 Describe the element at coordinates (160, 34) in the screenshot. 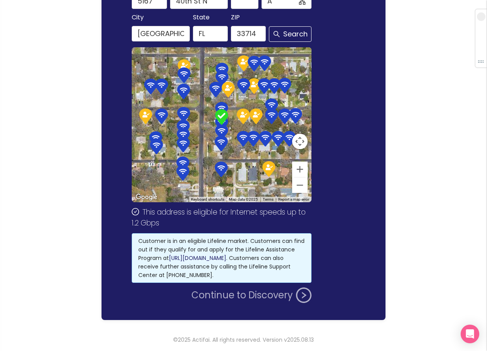

I see `input: Saint Petersburg` at that location.